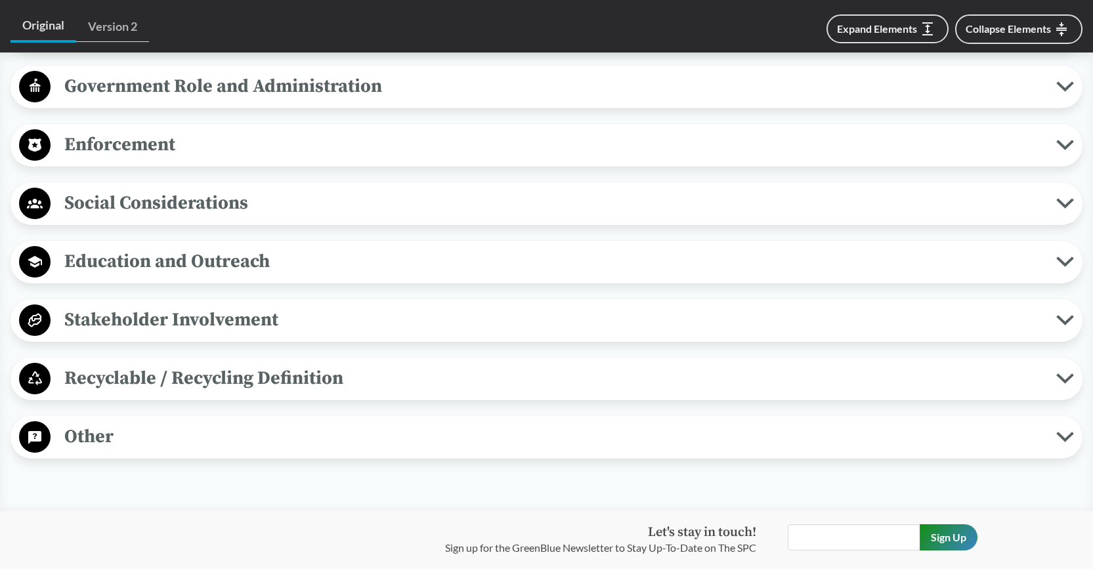 This screenshot has width=1093, height=578. Describe the element at coordinates (553, 320) in the screenshot. I see `span: Stakeholder Involvement` at that location.